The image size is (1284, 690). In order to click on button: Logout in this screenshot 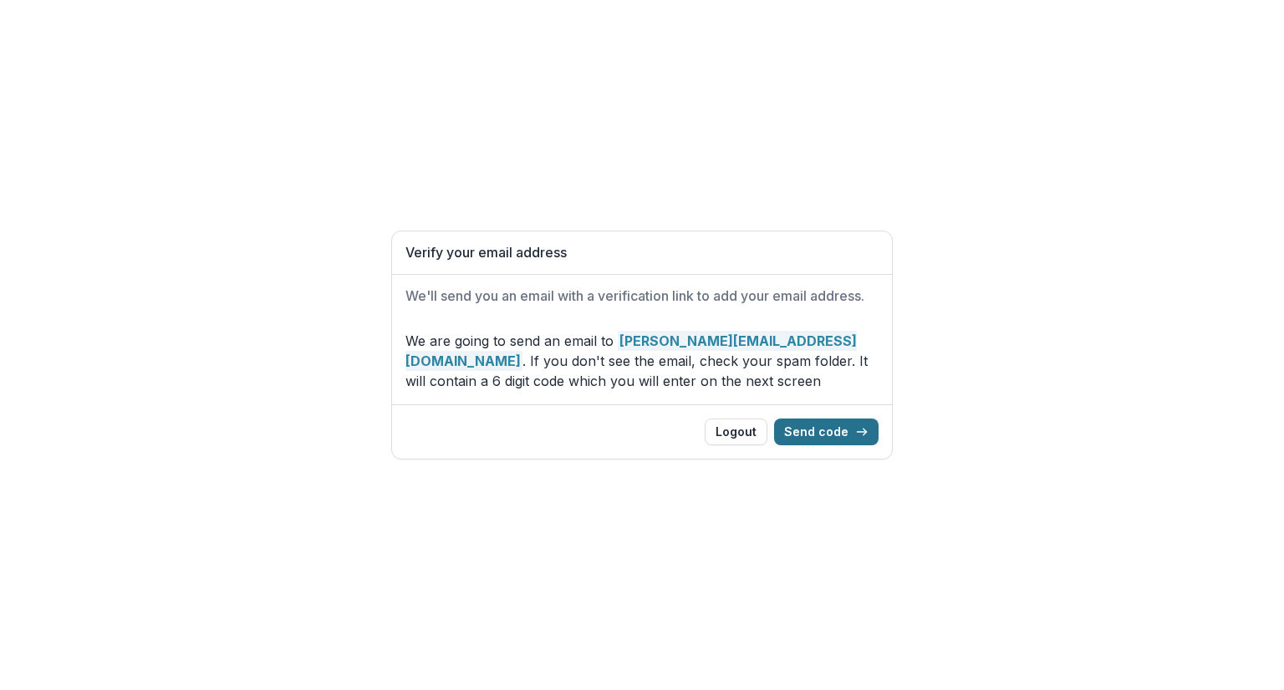, I will do `click(735, 432)`.